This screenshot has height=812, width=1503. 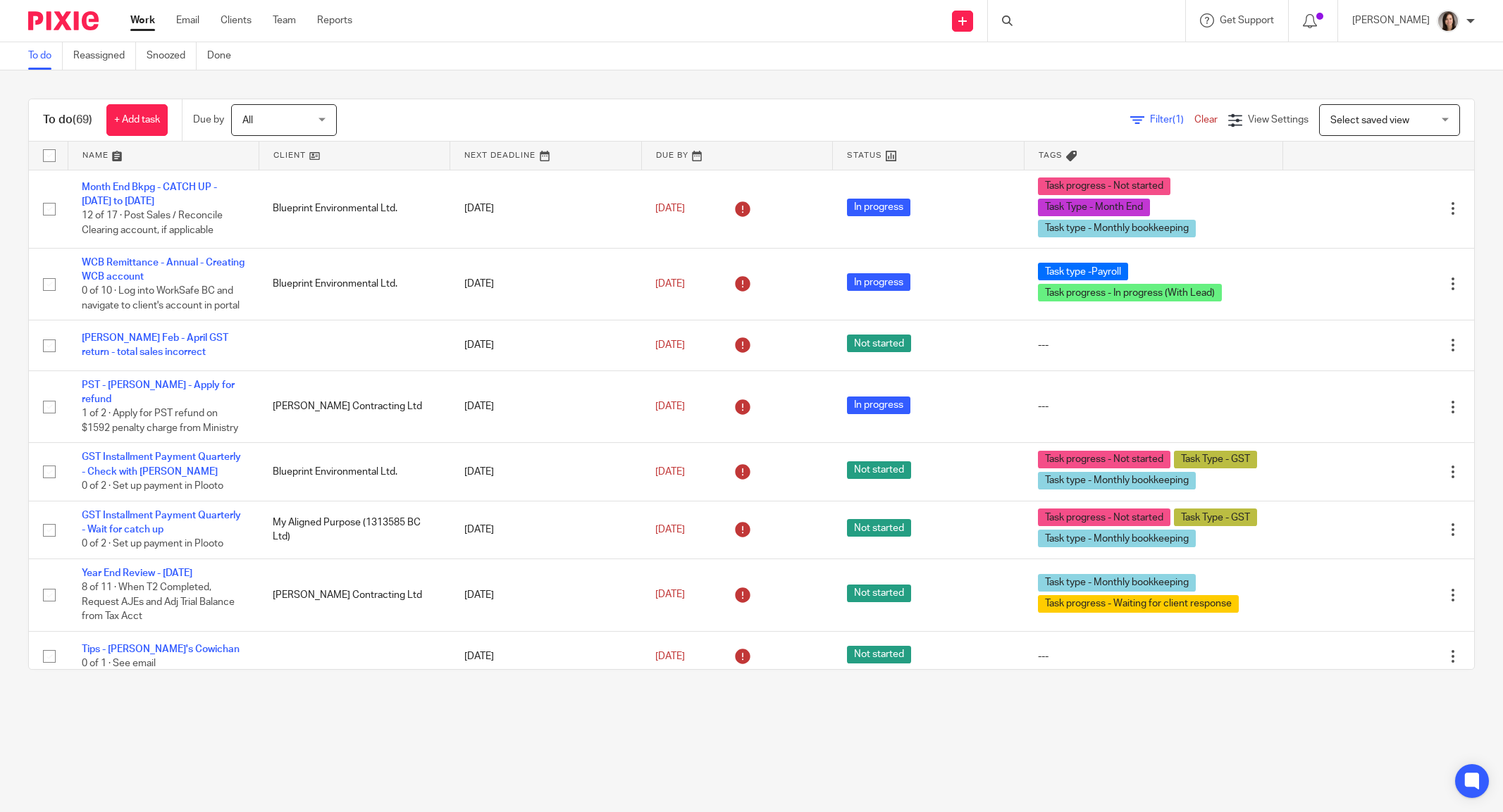 I want to click on a: GST Installment Payment Quarterly - Wait for catch up, so click(x=161, y=522).